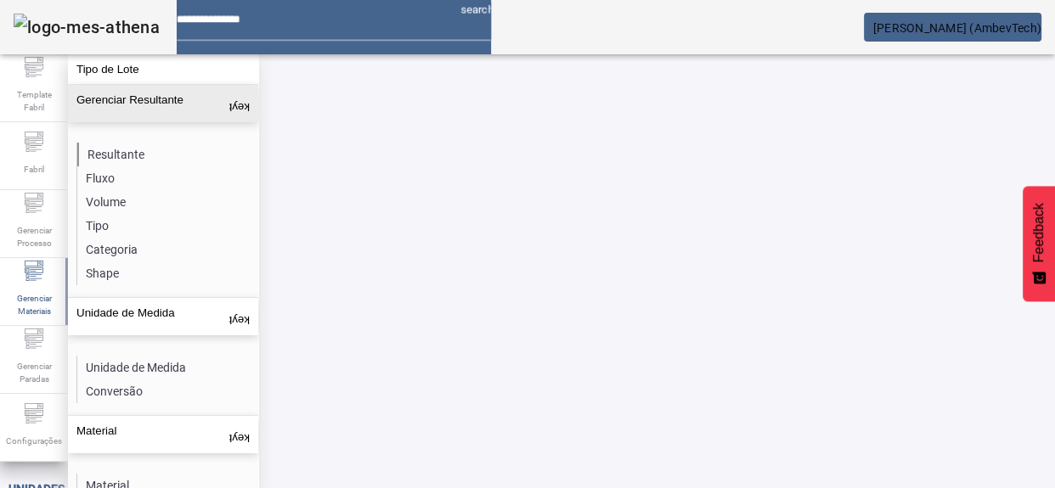 This screenshot has height=488, width=1055. What do you see at coordinates (34, 169) in the screenshot?
I see `span: Fabril` at bounding box center [34, 169].